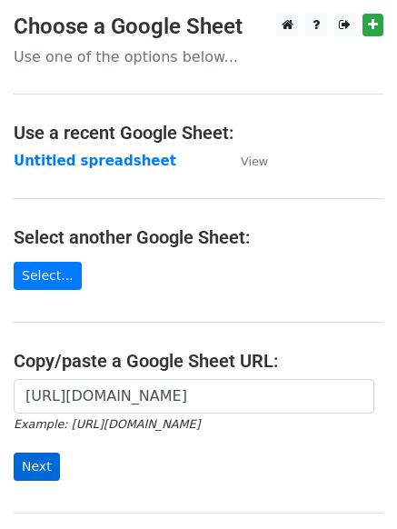  What do you see at coordinates (36, 466) in the screenshot?
I see `input: Next` at bounding box center [36, 466].